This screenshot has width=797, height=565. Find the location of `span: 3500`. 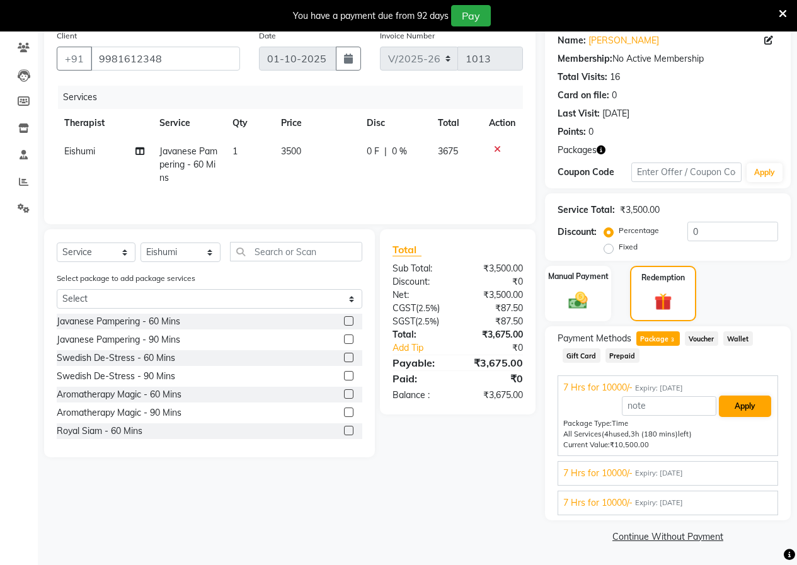

span: 3500 is located at coordinates (291, 151).